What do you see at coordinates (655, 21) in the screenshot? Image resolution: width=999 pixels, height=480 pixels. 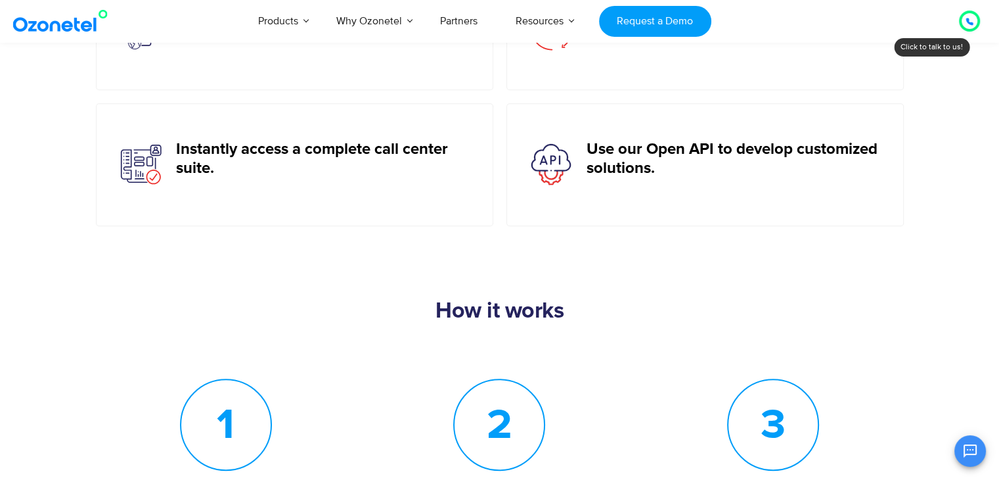 I see `a: Request a Demo` at bounding box center [655, 21].